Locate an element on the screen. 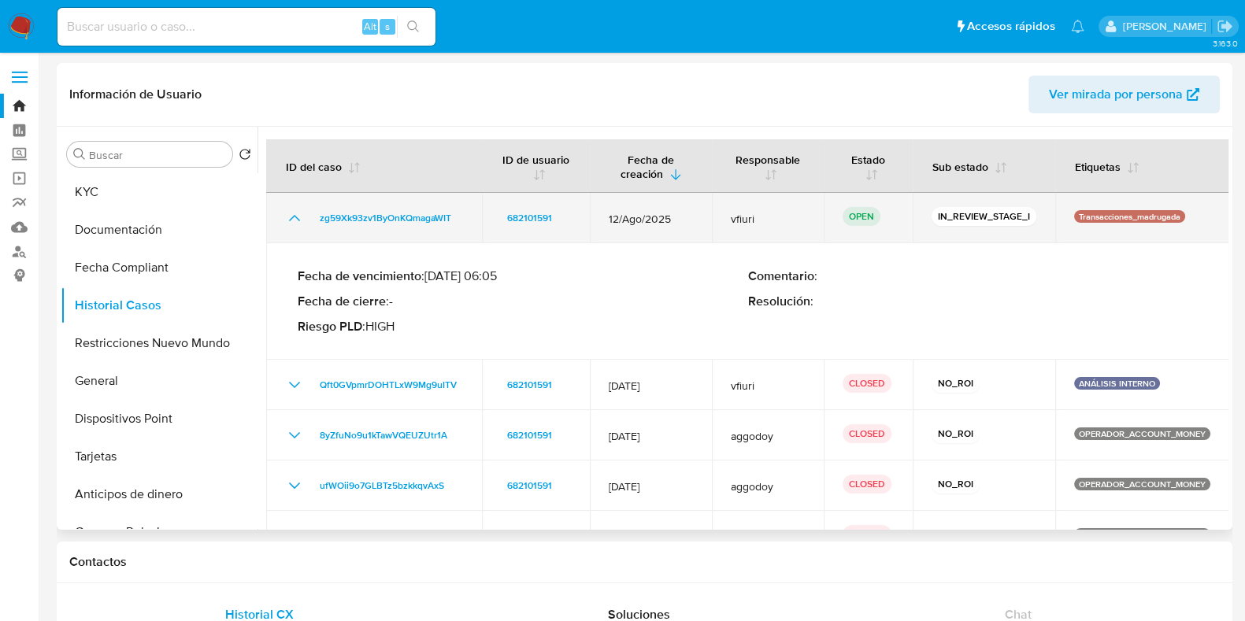 This screenshot has height=621, width=1245. button: Buscar is located at coordinates (80, 154).